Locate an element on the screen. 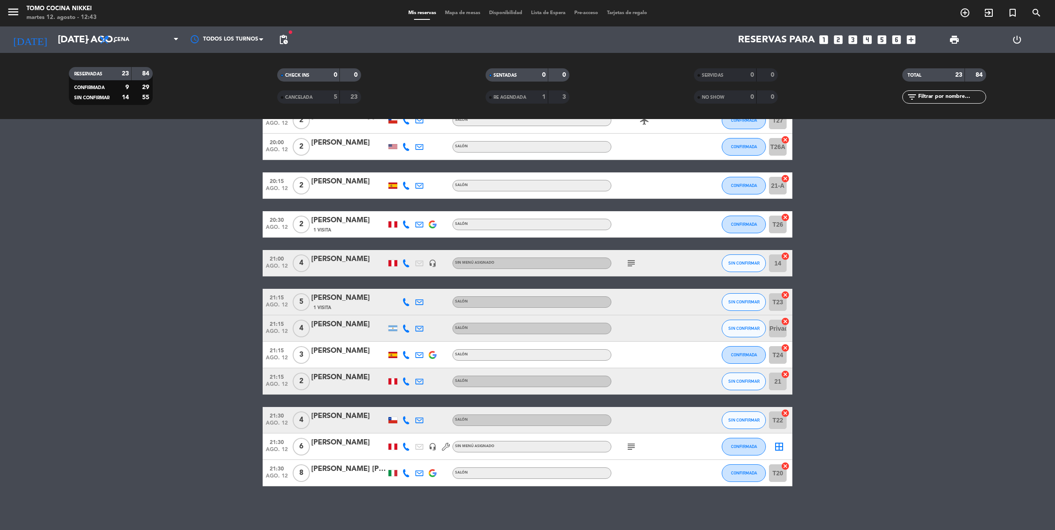  i: subject is located at coordinates (631, 263).